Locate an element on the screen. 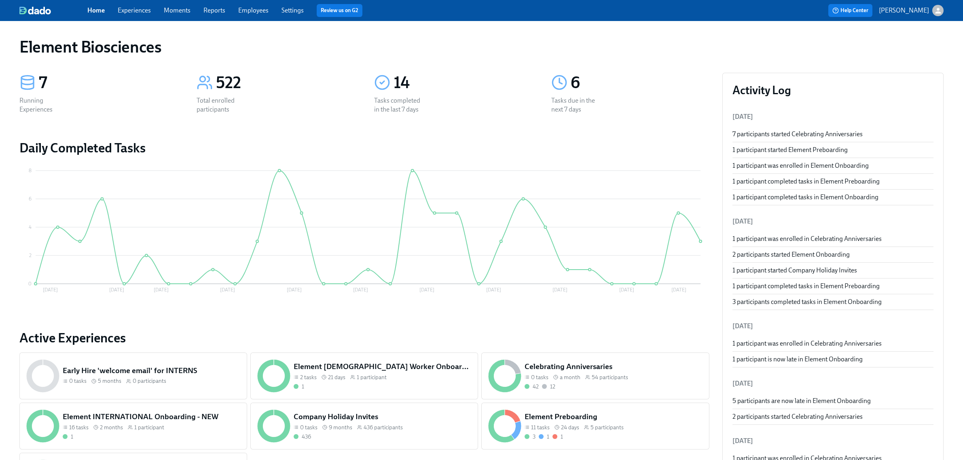 The height and width of the screenshot is (460, 963). div: 1 participant started Company Holiday Invites is located at coordinates (833, 271).